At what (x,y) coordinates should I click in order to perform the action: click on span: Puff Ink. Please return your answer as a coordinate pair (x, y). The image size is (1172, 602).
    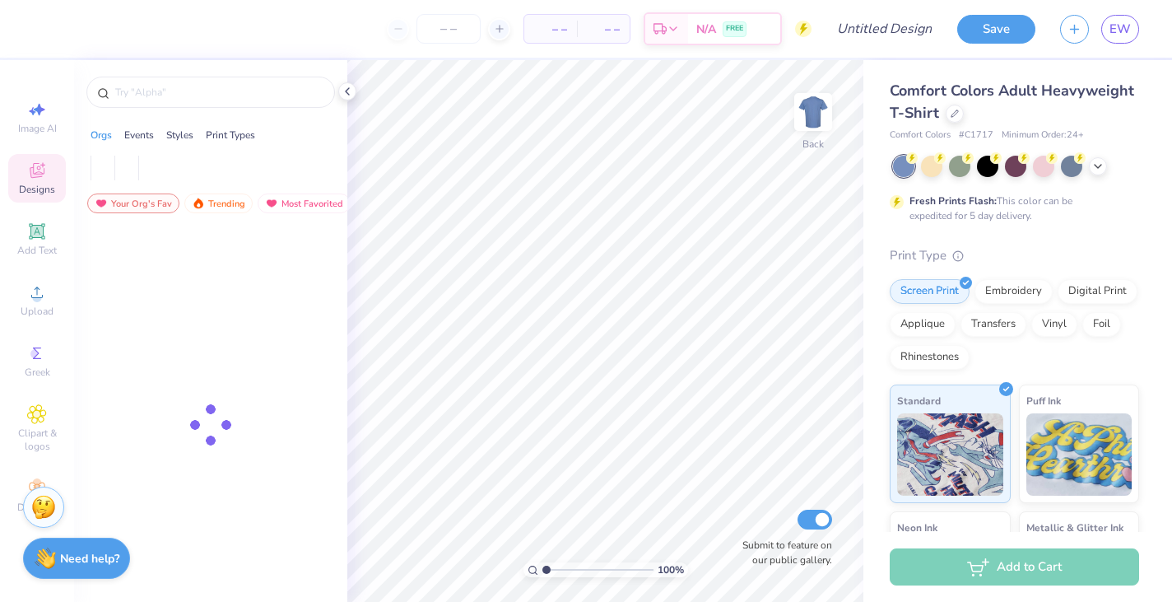
    Looking at the image, I should click on (1044, 400).